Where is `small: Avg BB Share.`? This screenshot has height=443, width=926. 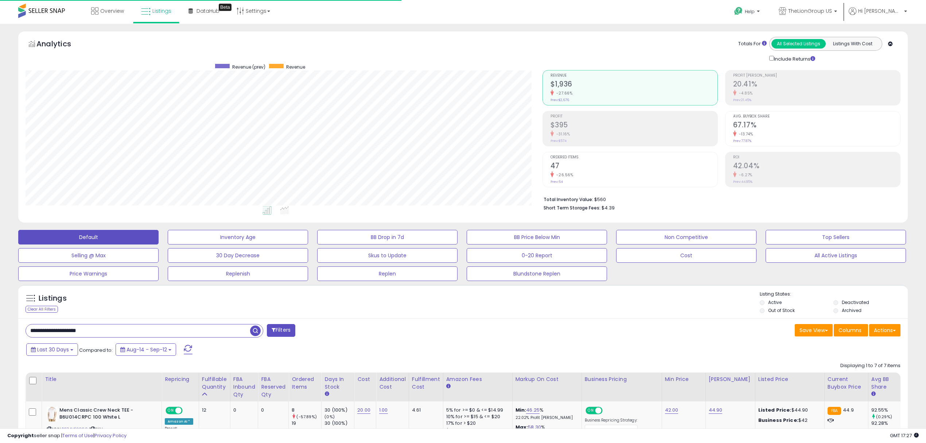
small: Avg BB Share. is located at coordinates (874, 394).